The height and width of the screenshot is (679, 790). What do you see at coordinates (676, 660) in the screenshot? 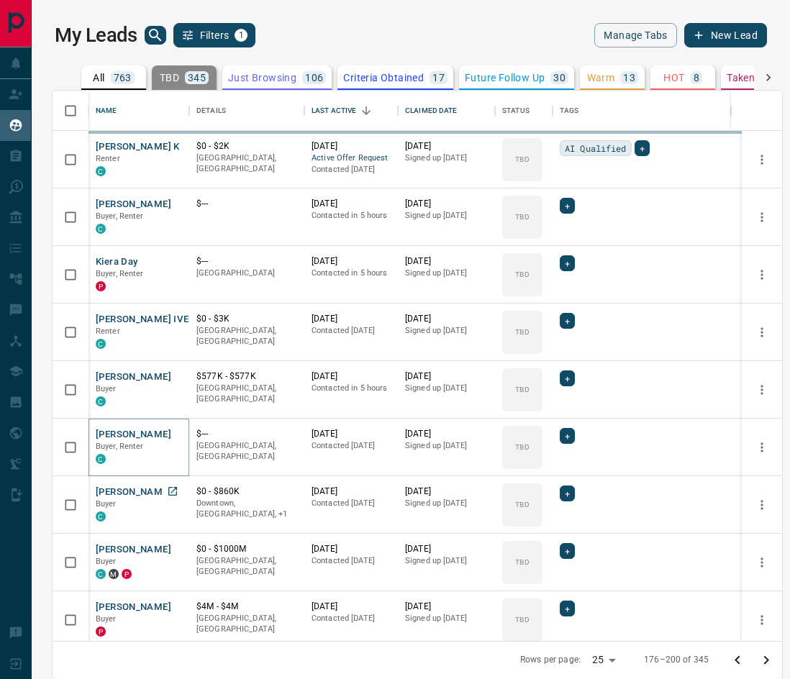
I see `p: 176–200 of 345` at bounding box center [676, 660].